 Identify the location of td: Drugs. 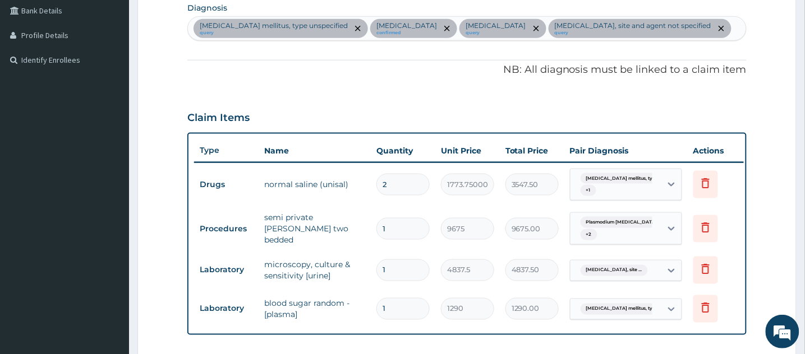
(226, 184).